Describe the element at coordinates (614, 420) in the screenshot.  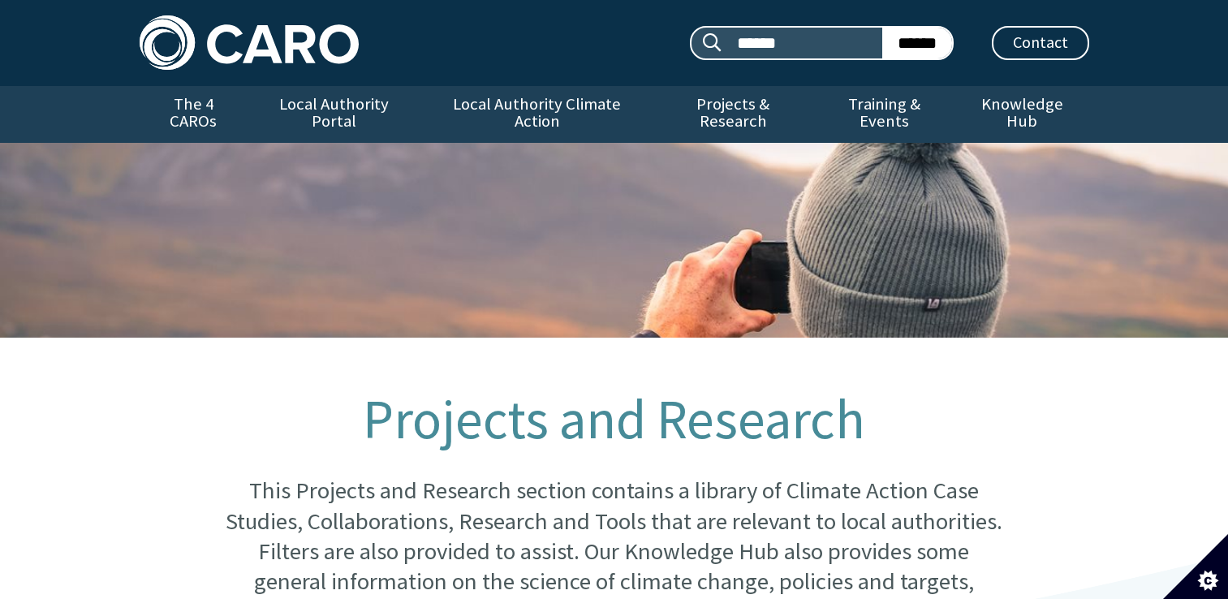
I see `h1: Projects and Research` at that location.